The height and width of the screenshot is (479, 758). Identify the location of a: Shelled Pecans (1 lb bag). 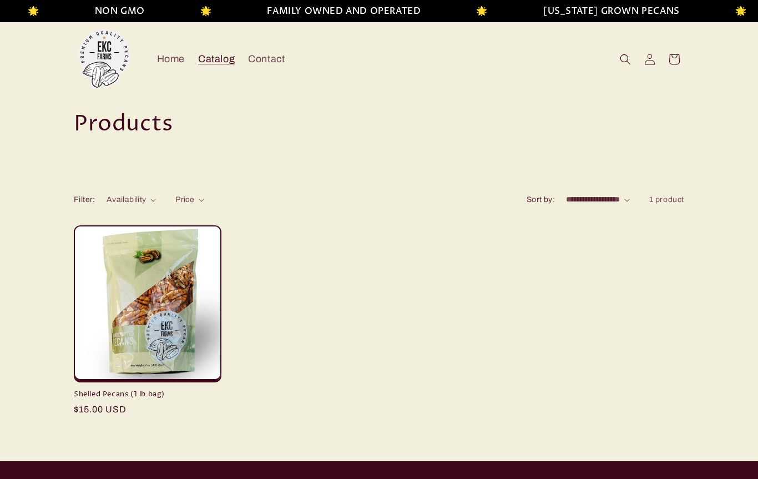
(148, 394).